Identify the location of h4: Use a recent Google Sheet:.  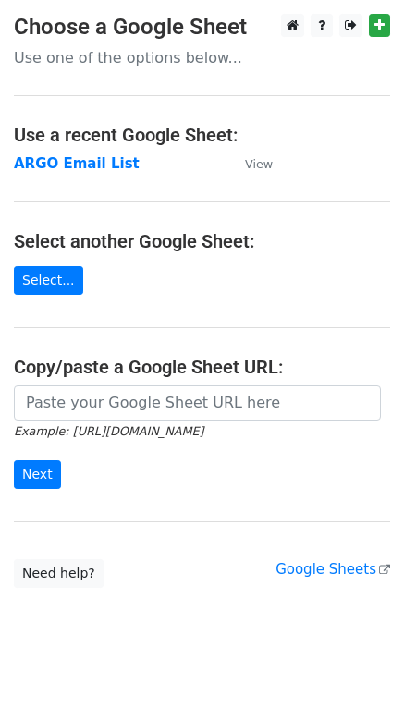
(201, 135).